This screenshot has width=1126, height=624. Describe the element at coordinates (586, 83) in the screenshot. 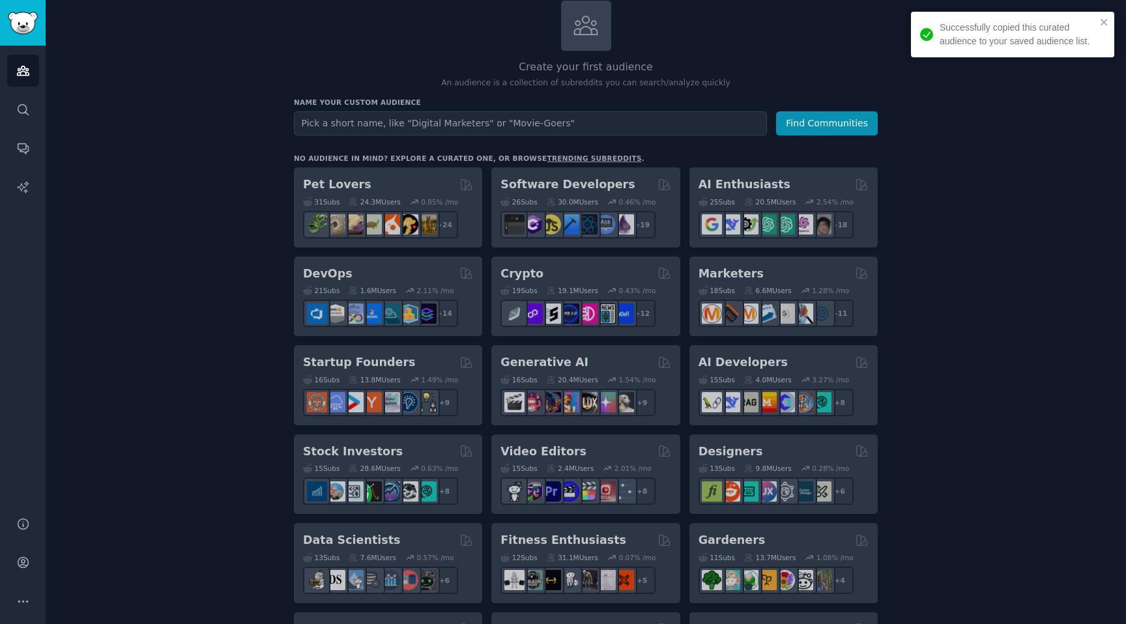

I see `p: An audience is a collection of subreddits you can search/analyze quickly` at that location.